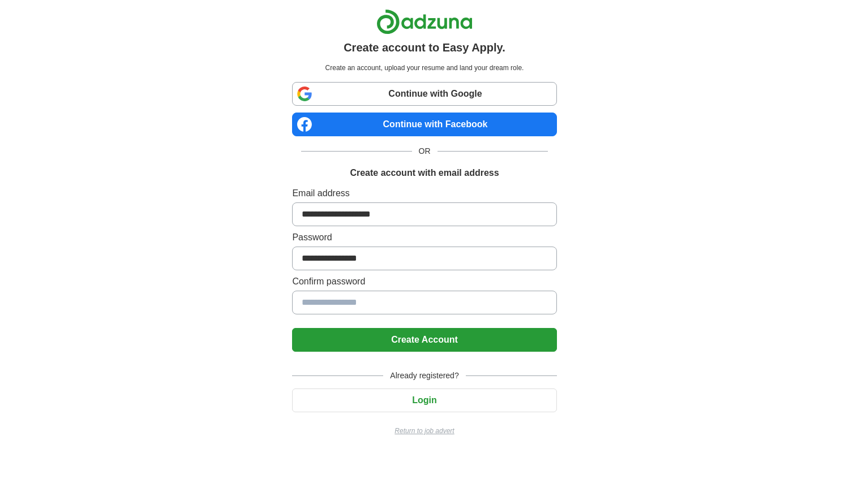  Describe the element at coordinates (424, 282) in the screenshot. I see `label: Confirm password` at that location.